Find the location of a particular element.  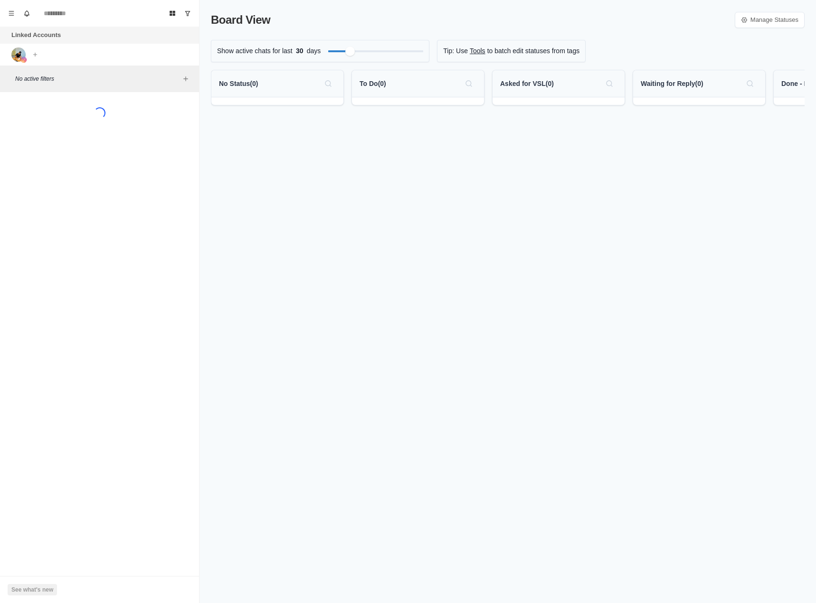

p: No active filters is located at coordinates (97, 79).